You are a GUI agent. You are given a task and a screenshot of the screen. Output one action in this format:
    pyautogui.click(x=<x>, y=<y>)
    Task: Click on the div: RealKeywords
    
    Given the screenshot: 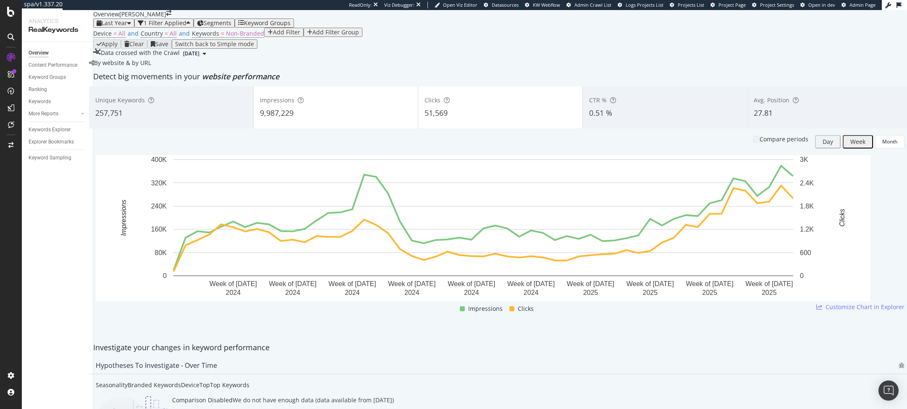 What is the action you would take?
    pyautogui.click(x=57, y=30)
    